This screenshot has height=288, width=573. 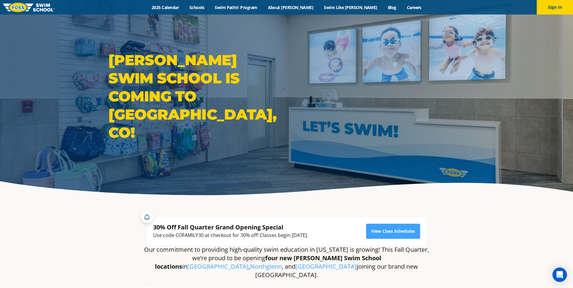 I want to click on img: FOSS Swim School Logo, so click(x=29, y=7).